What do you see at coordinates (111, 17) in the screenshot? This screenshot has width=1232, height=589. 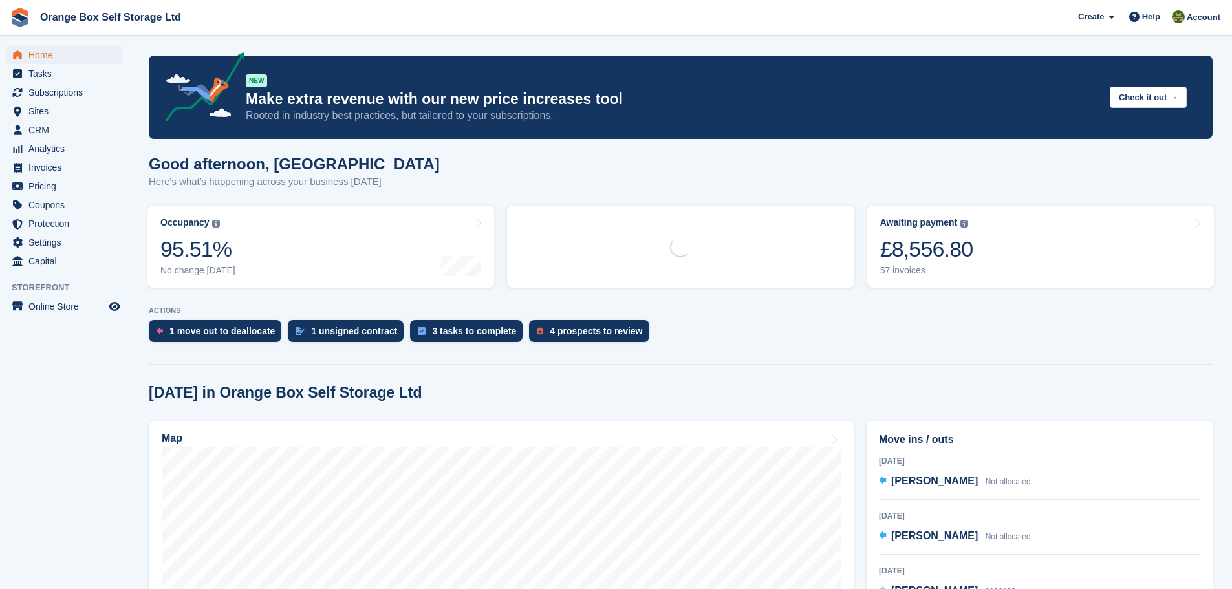 I see `a: Orange Box Self Storage Ltd` at bounding box center [111, 17].